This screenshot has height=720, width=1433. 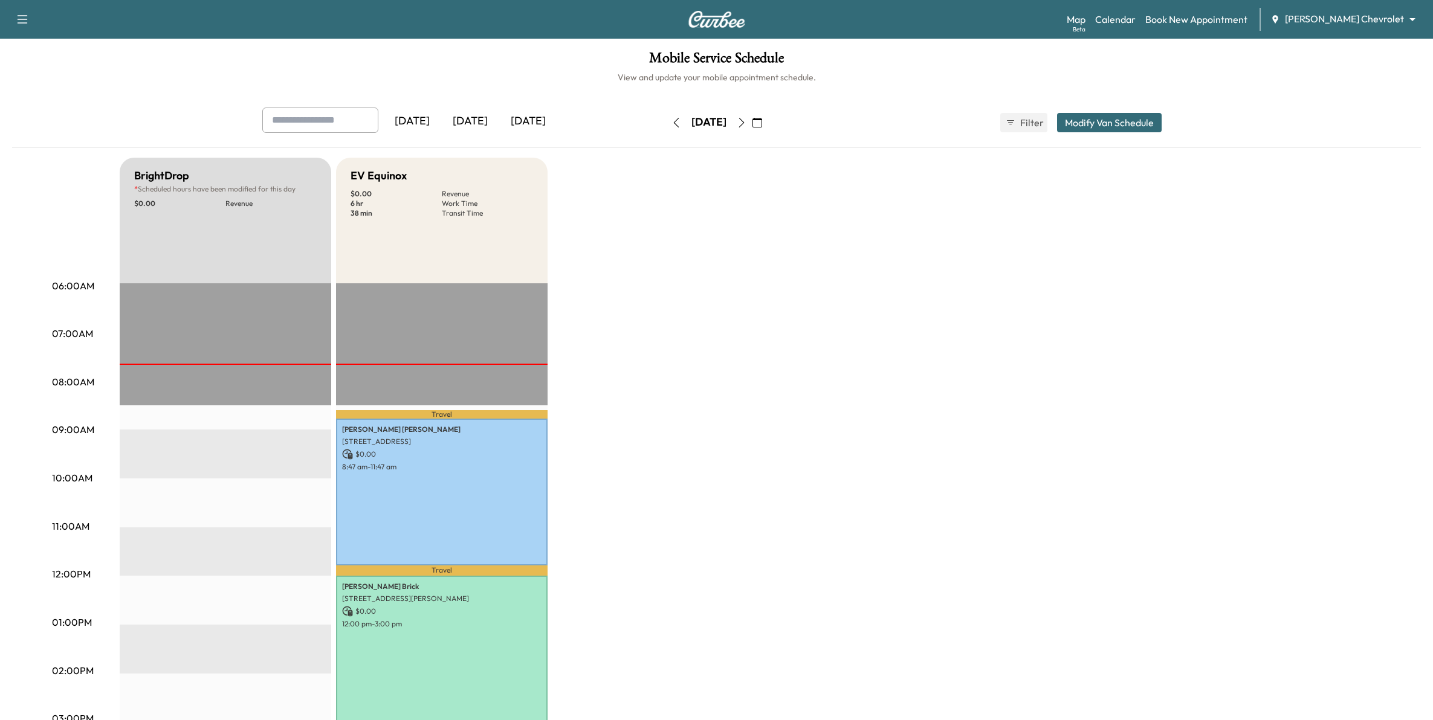 What do you see at coordinates (72, 478) in the screenshot?
I see `p: 10:00AM` at bounding box center [72, 478].